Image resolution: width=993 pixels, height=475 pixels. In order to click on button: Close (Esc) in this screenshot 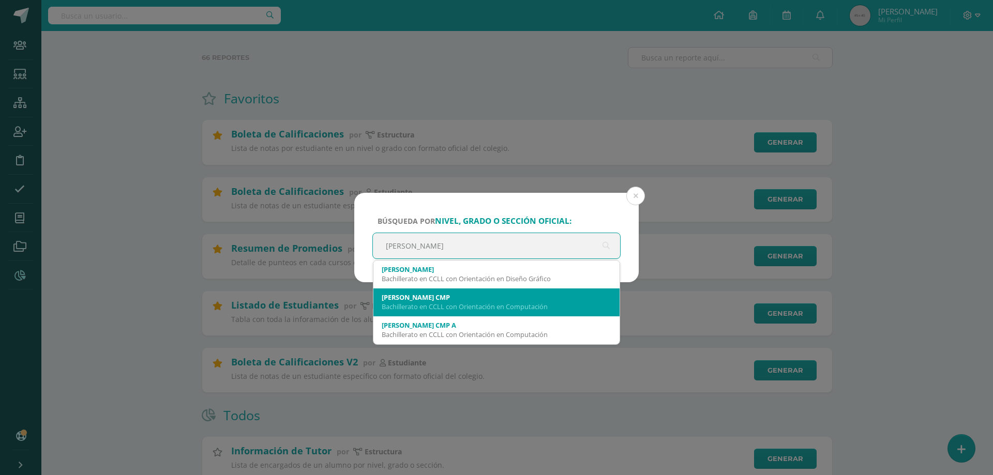, I will do `click(635, 196)`.